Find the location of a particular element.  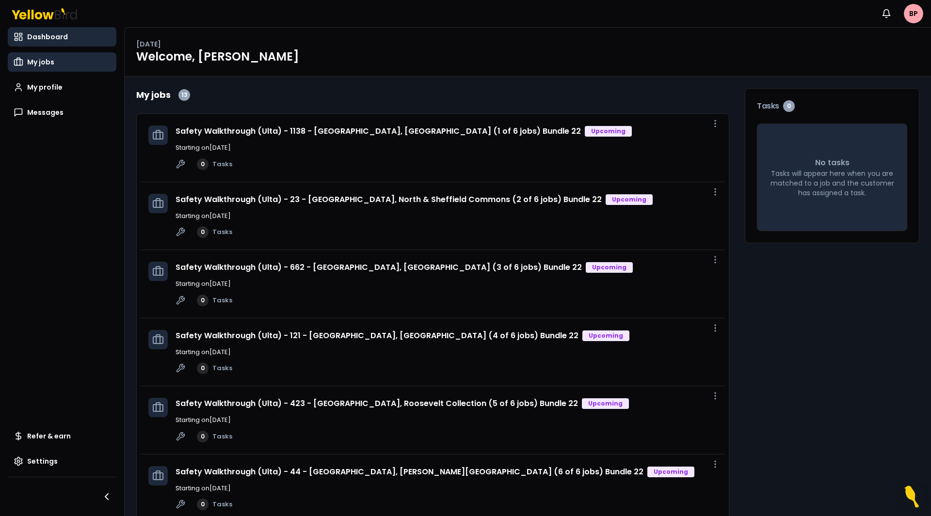

a: Messages is located at coordinates (62, 113).